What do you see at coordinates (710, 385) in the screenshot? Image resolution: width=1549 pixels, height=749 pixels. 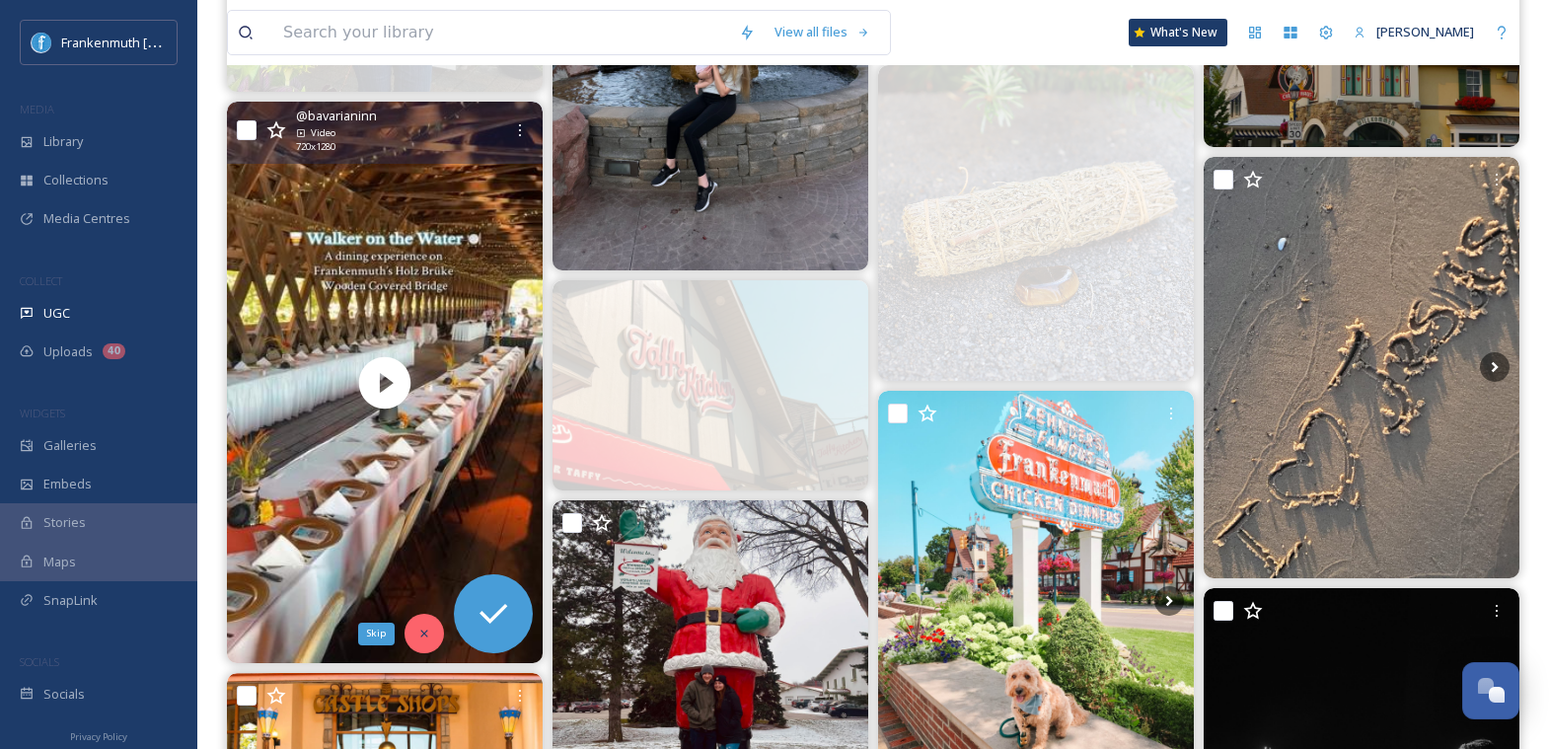 I see `img: #photography #frankenmuth #taffy 🍬` at bounding box center [710, 385].